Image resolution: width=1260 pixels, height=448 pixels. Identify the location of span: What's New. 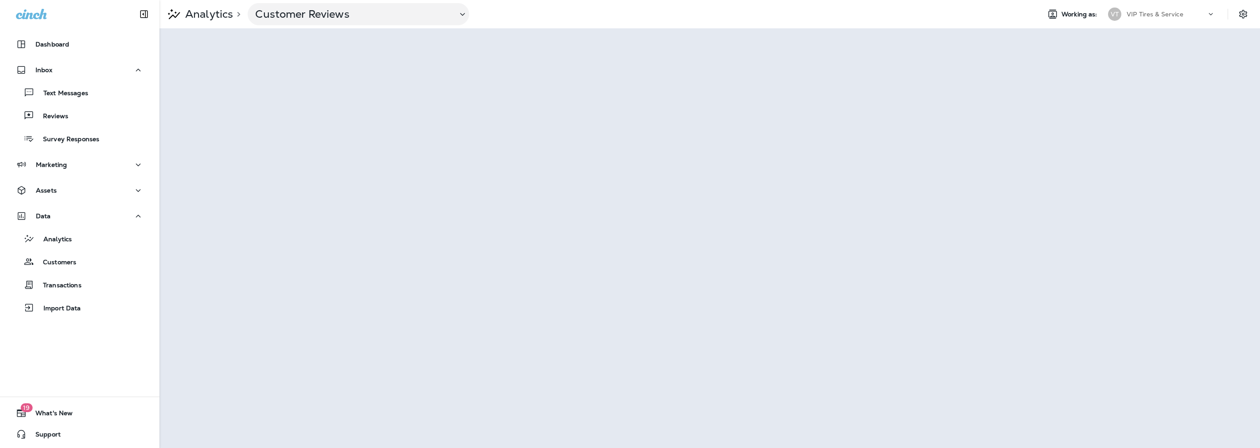
(50, 415).